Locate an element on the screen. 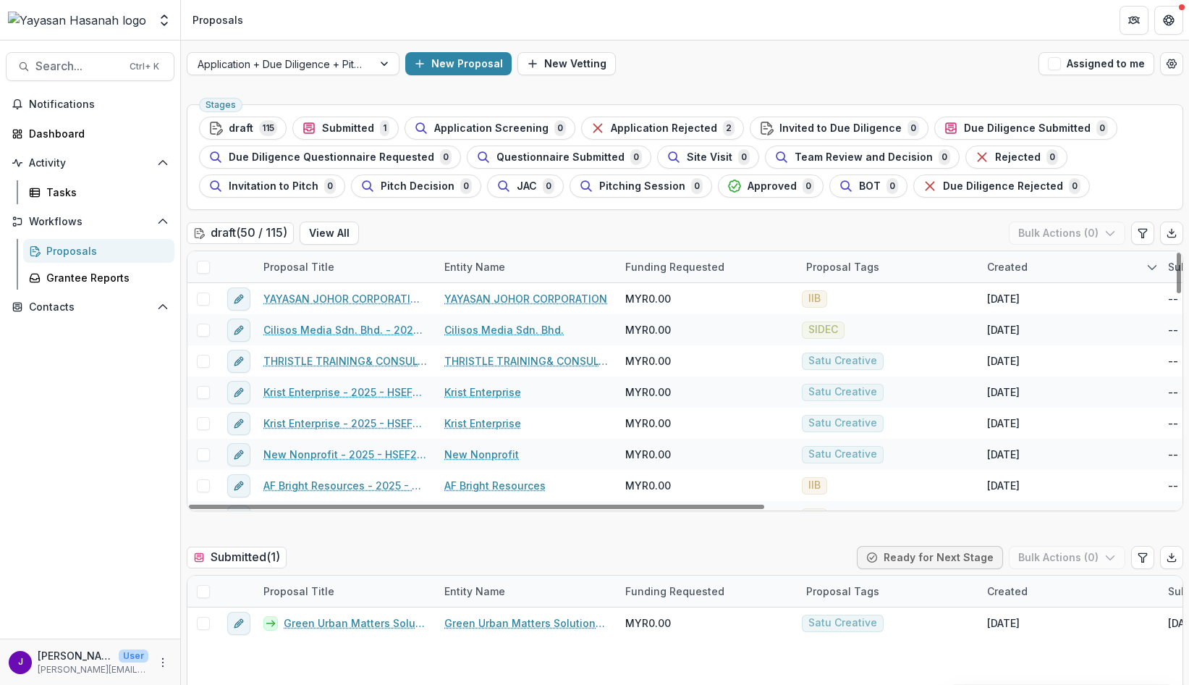 Image resolution: width=1189 pixels, height=685 pixels. span: Application Screening is located at coordinates (492, 128).